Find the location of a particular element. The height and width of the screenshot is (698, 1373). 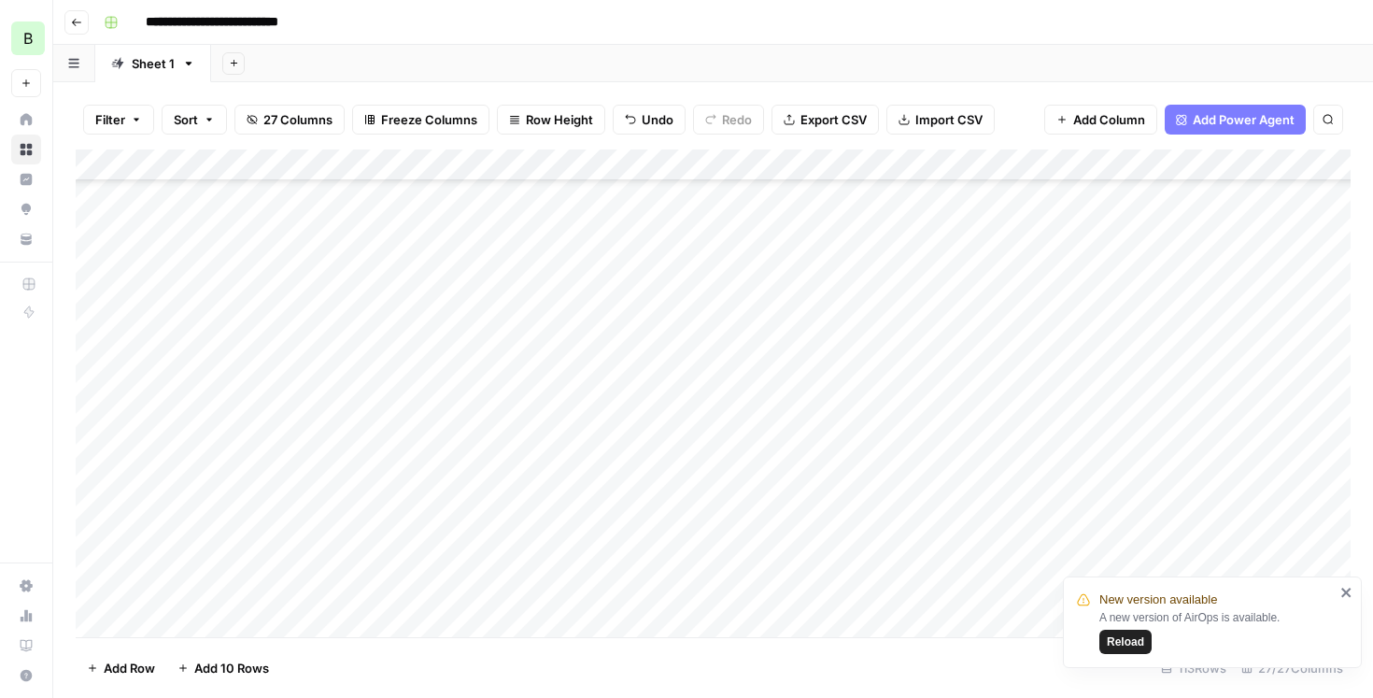

span: Add Column is located at coordinates (1108, 120).